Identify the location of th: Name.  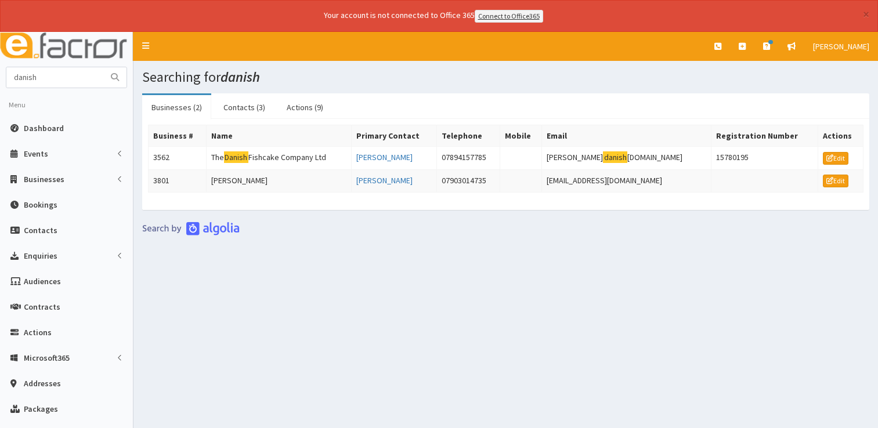
(279, 135).